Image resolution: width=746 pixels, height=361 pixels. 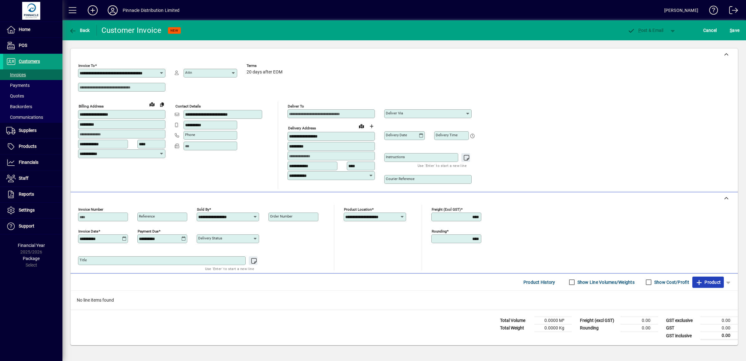 What do you see at coordinates (93, 10) in the screenshot?
I see `button: Add` at bounding box center [93, 10].